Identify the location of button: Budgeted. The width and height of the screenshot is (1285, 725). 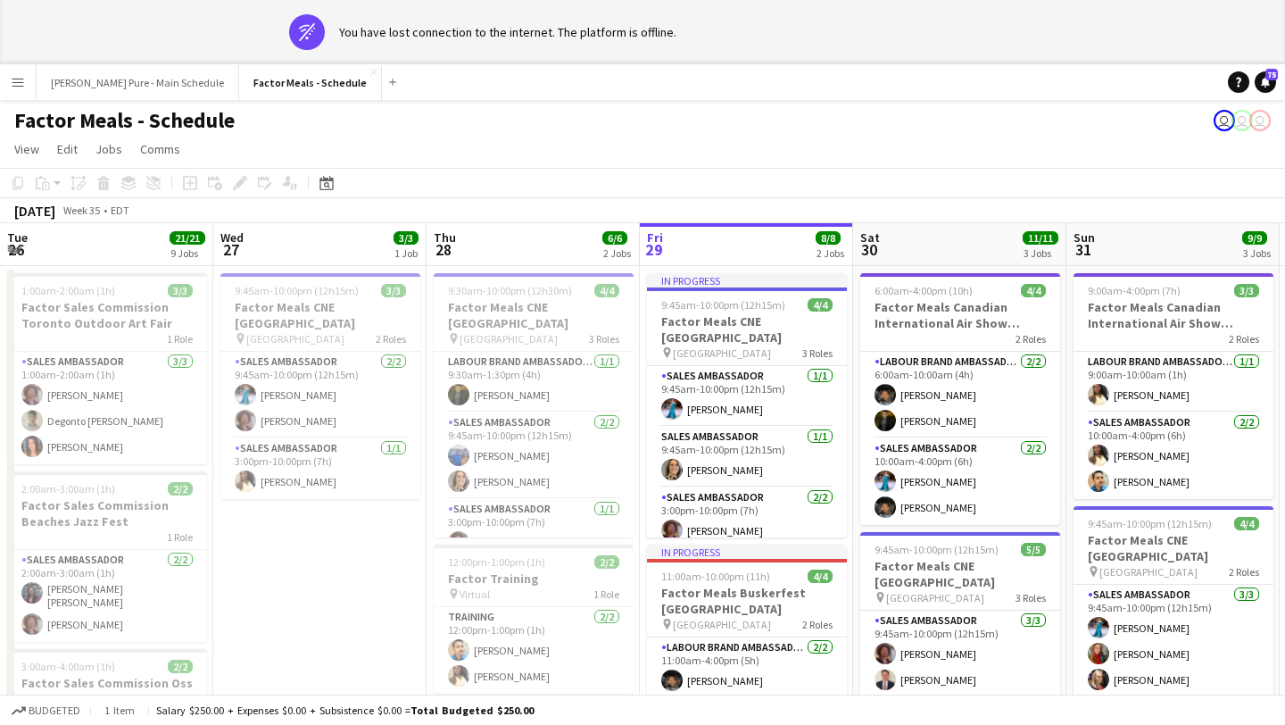
(46, 710).